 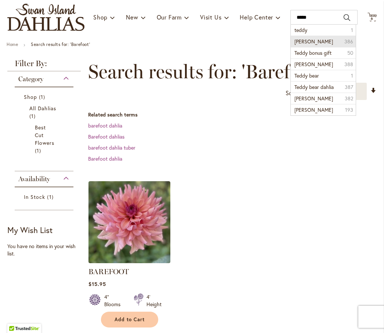 What do you see at coordinates (372, 17) in the screenshot?
I see `button: 6` at bounding box center [372, 17].